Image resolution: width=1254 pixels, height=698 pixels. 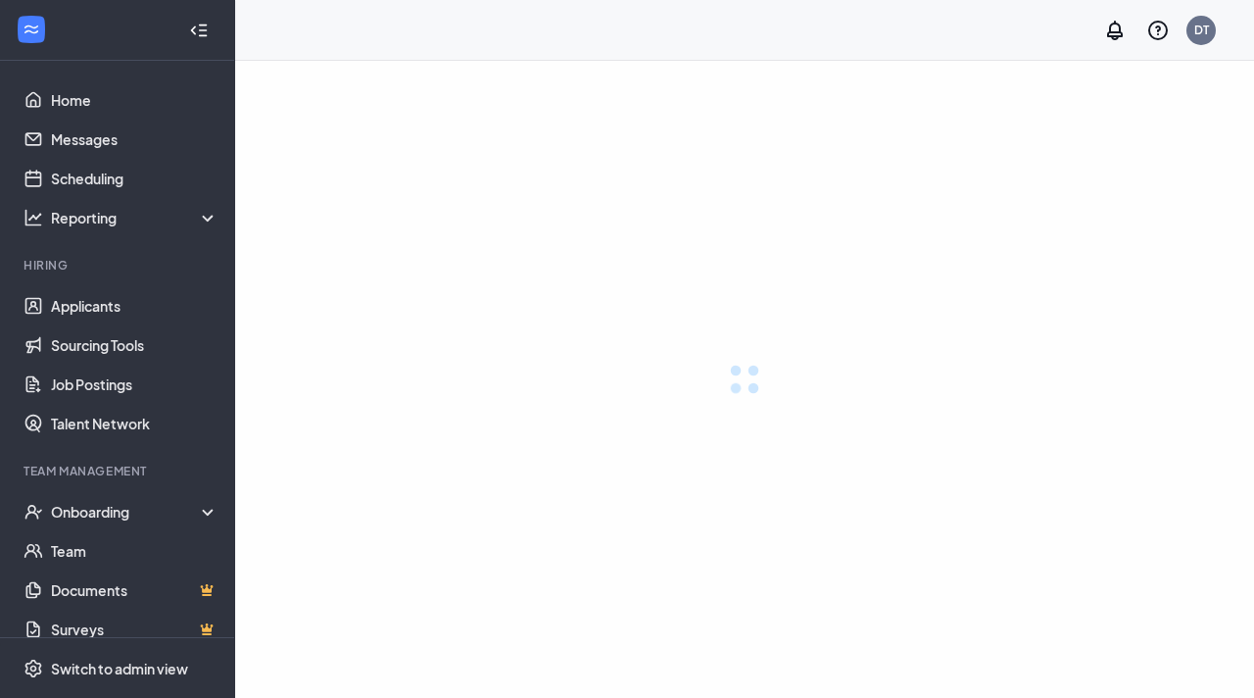 What do you see at coordinates (135, 512) in the screenshot?
I see `div: Onboarding` at bounding box center [135, 512].